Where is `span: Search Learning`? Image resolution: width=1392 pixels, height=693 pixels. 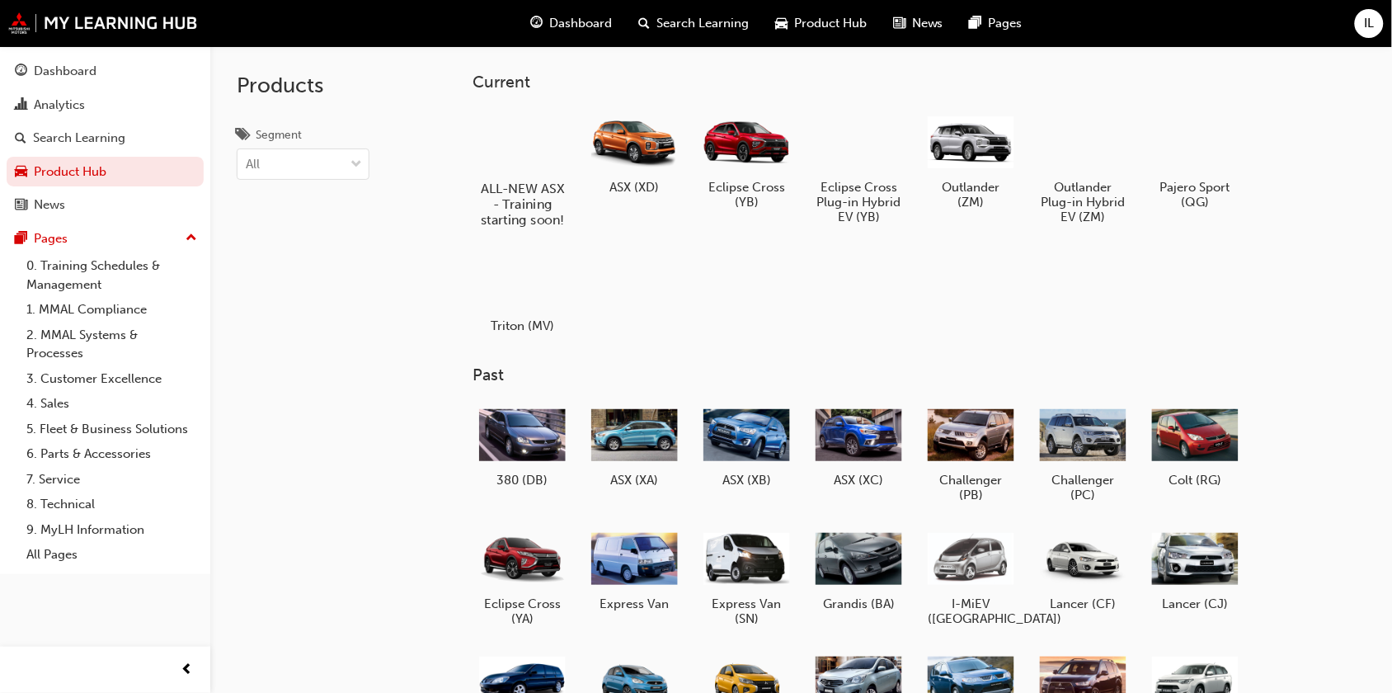
span: Search Learning is located at coordinates (703, 23).